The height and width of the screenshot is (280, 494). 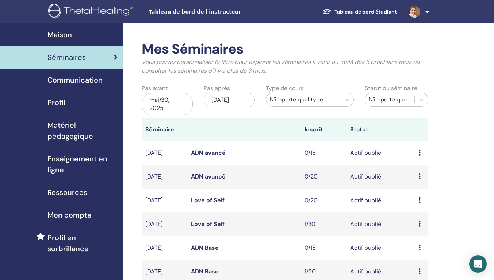 What do you see at coordinates (381, 130) in the screenshot?
I see `th: Statut` at bounding box center [381, 130].